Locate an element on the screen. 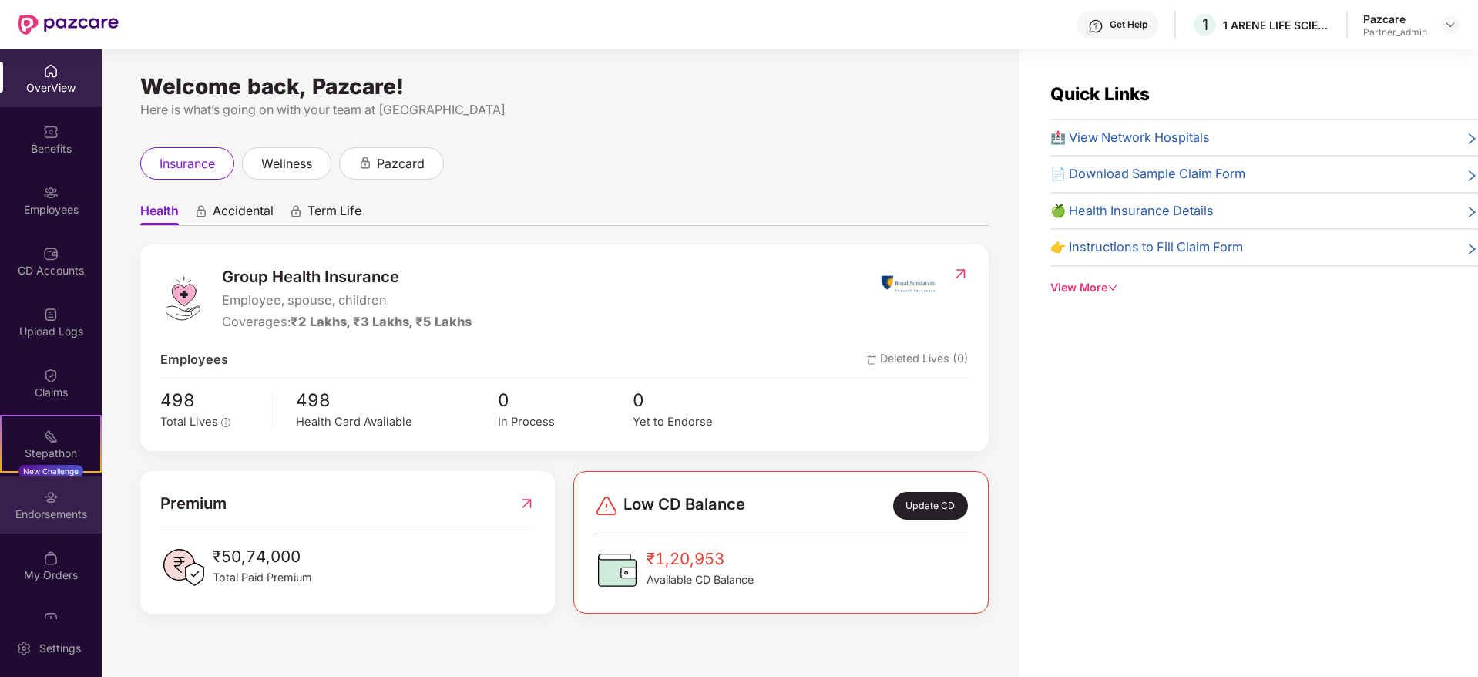 The width and height of the screenshot is (1478, 677). span: ₹50,74,000 is located at coordinates (262, 556).